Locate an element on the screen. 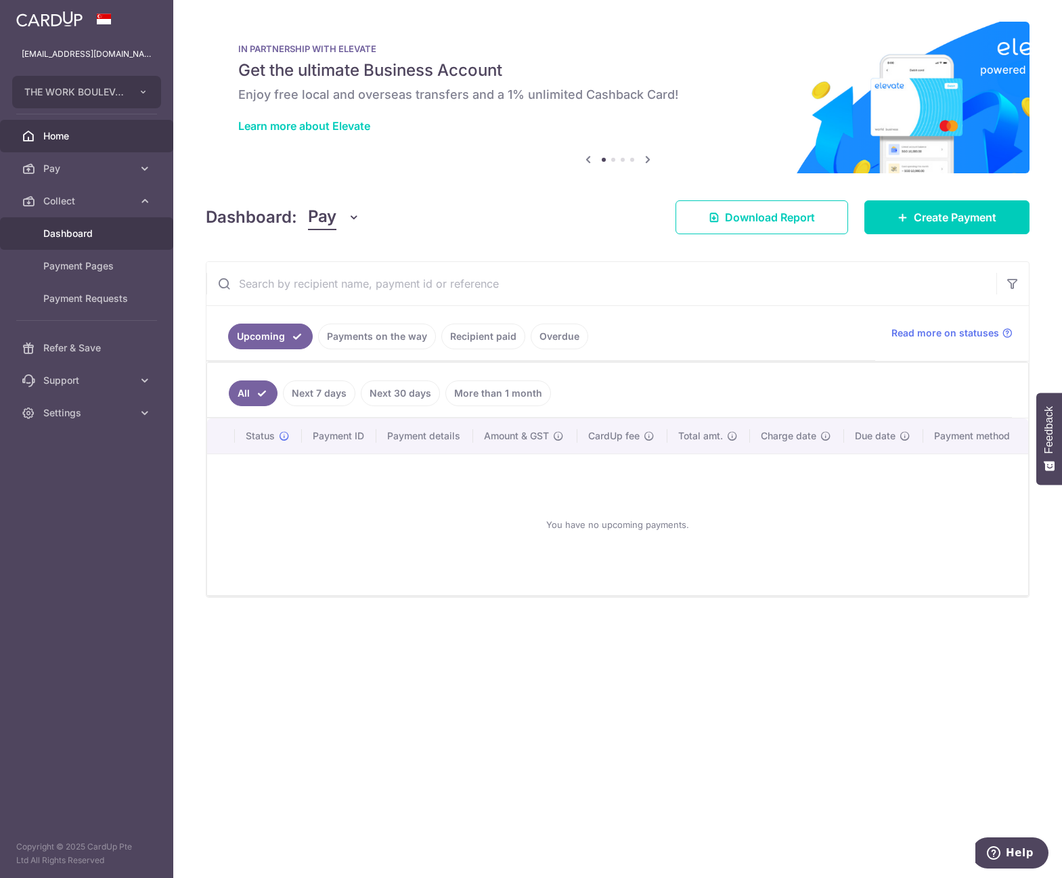 The height and width of the screenshot is (878, 1062). span: Dashboard is located at coordinates (88, 234).